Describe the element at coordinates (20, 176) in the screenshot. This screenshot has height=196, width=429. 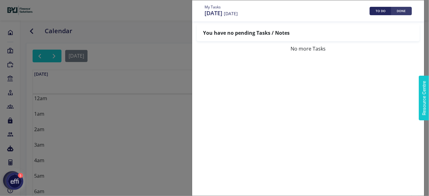
I see `div: 5` at that location.